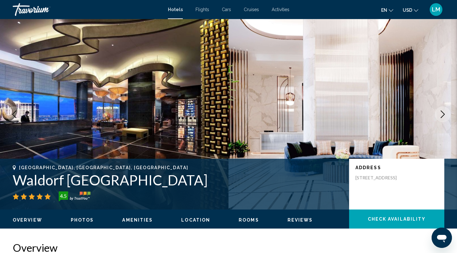 The image size is (457, 253). Describe the element at coordinates (249, 220) in the screenshot. I see `span: Rooms` at that location.